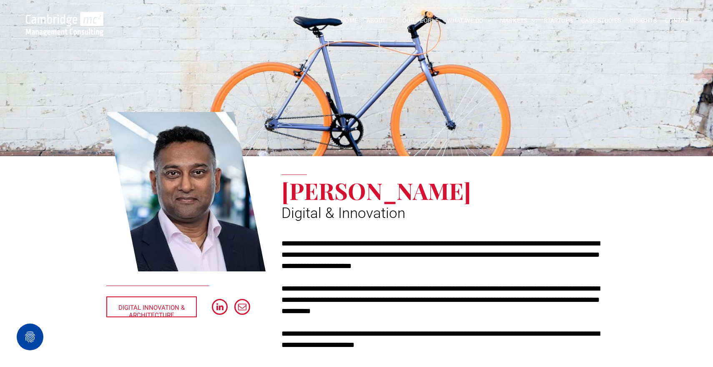 The height and width of the screenshot is (367, 713). I want to click on a: INSIGHTS, so click(643, 20).